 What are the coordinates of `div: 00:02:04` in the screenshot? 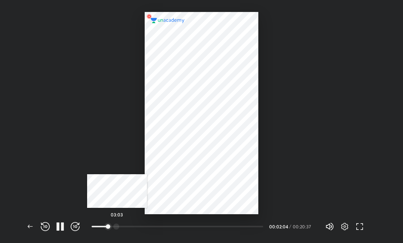 It's located at (279, 227).